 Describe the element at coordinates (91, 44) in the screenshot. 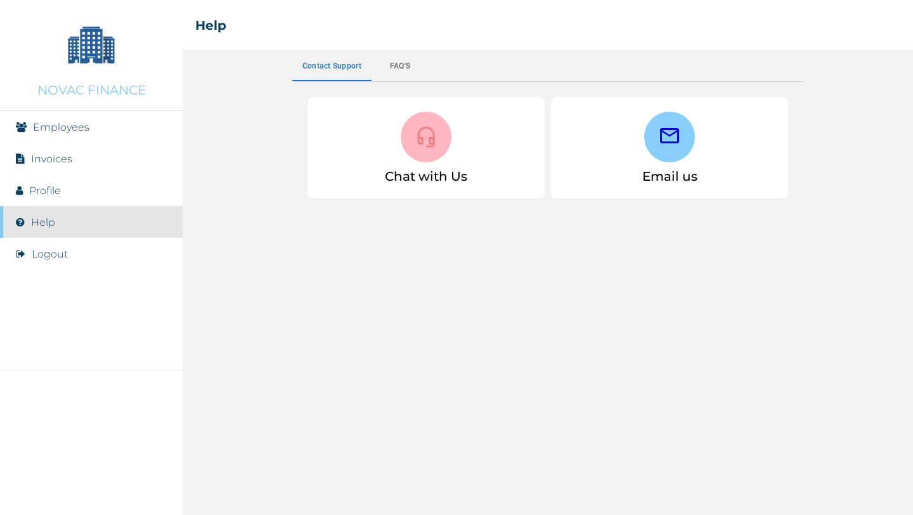

I see `img: Company` at that location.